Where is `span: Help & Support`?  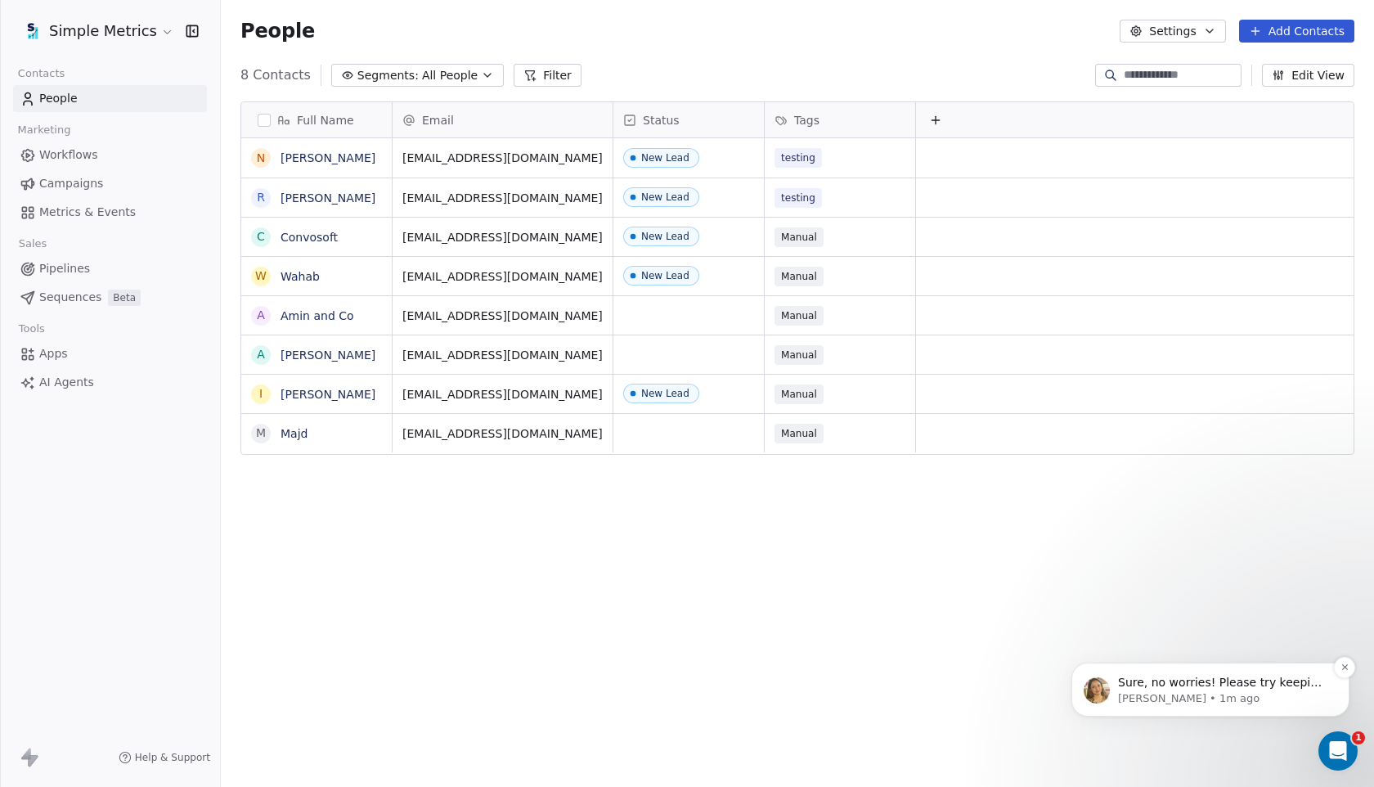
span: Help & Support is located at coordinates (173, 757).